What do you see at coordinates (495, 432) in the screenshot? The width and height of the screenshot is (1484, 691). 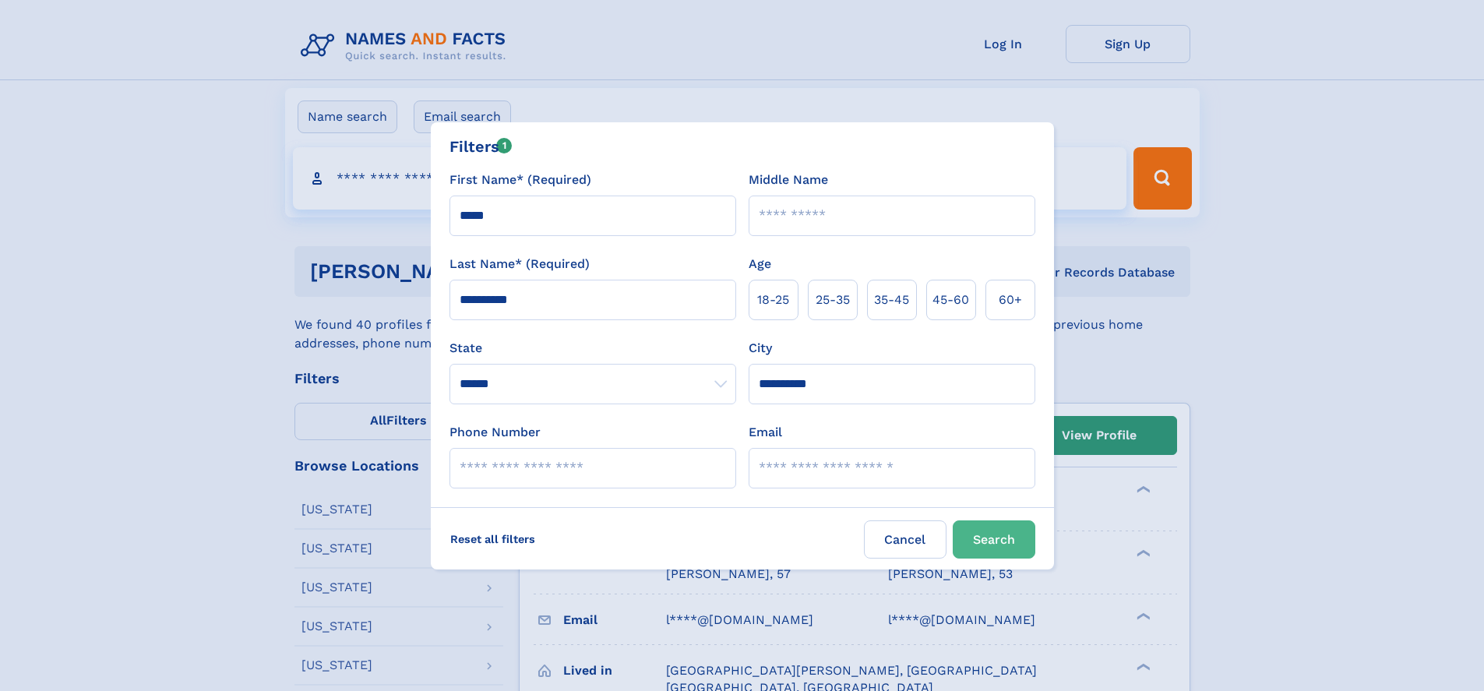 I see `label: Phone Number` at bounding box center [495, 432].